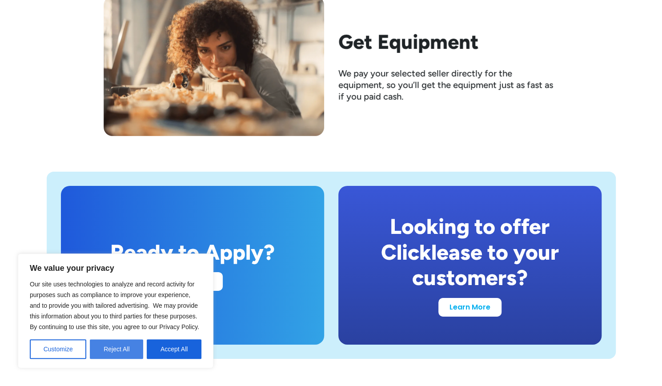 This screenshot has height=386, width=662. What do you see at coordinates (116, 311) in the screenshot?
I see `div: We value your privacy` at bounding box center [116, 311].